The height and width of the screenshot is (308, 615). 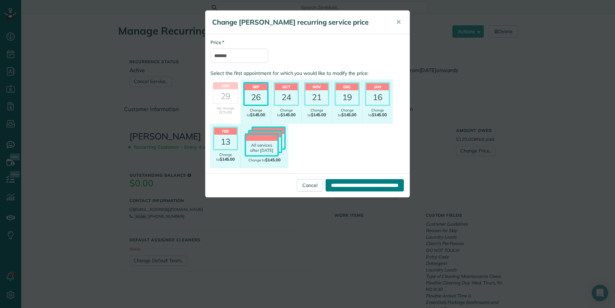 What do you see at coordinates (217, 42) in the screenshot?
I see `label: Price` at bounding box center [217, 42].